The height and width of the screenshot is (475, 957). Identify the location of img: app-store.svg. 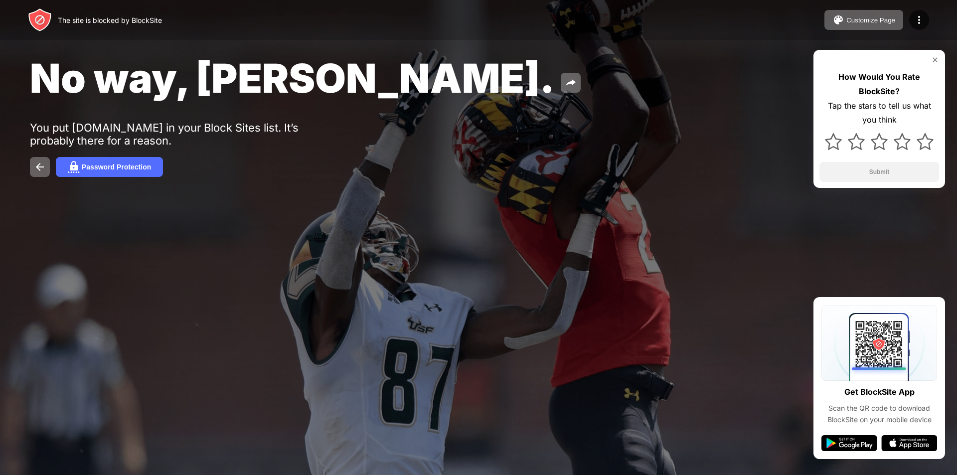
(909, 443).